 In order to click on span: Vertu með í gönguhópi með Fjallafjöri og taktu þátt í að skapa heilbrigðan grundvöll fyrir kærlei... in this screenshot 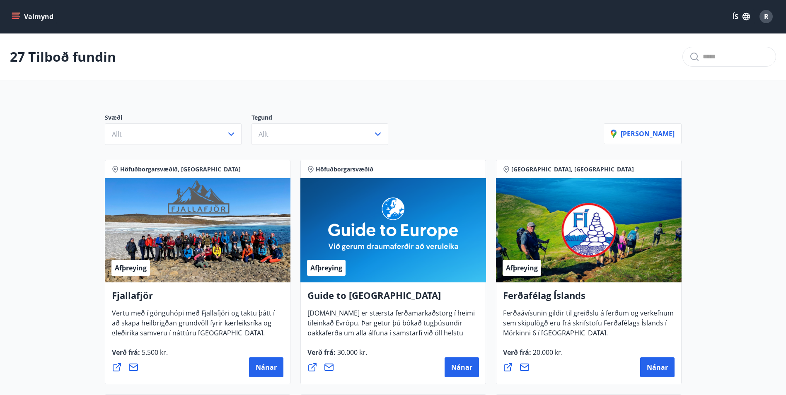, I will do `click(193, 326)`.